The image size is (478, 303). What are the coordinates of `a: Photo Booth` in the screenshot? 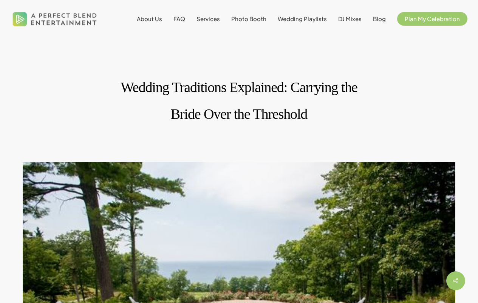 It's located at (249, 19).